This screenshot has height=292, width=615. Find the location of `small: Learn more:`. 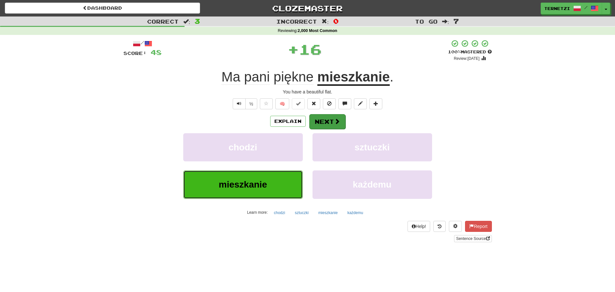

small: Learn more: is located at coordinates (257, 212).